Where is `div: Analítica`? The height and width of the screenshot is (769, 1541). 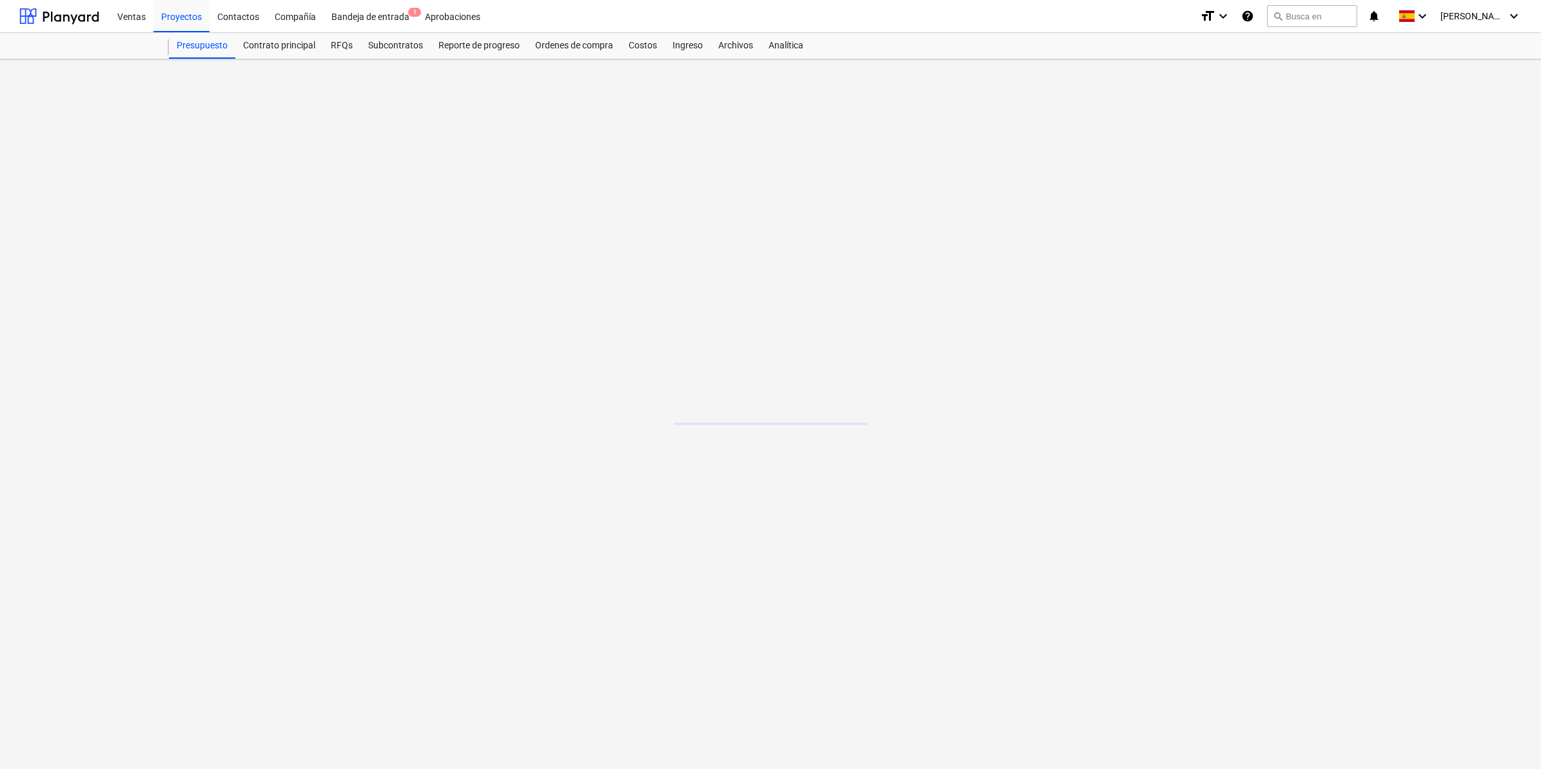
div: Analítica is located at coordinates (786, 46).